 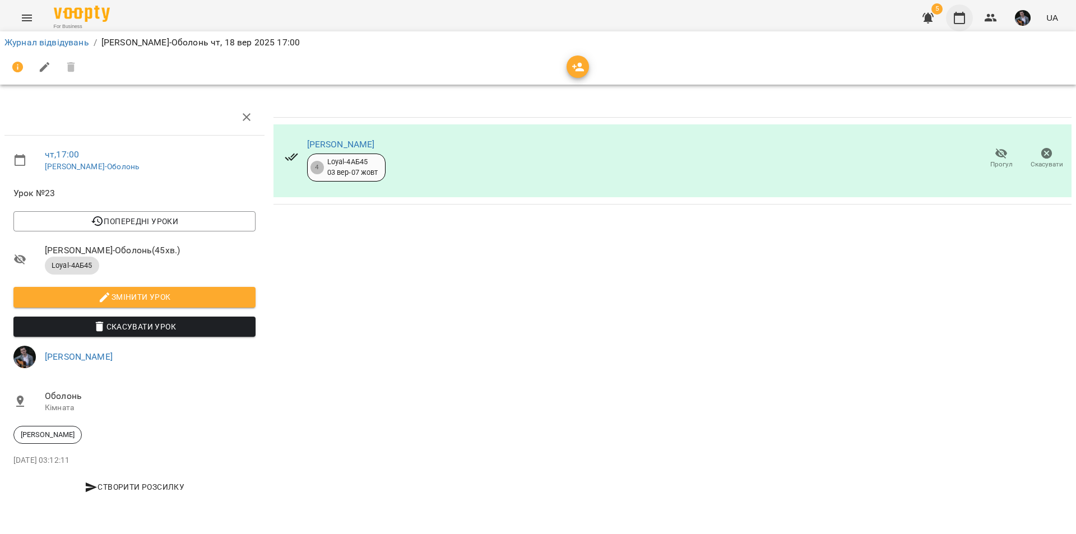 What do you see at coordinates (317, 168) in the screenshot?
I see `div: 4` at bounding box center [317, 168].